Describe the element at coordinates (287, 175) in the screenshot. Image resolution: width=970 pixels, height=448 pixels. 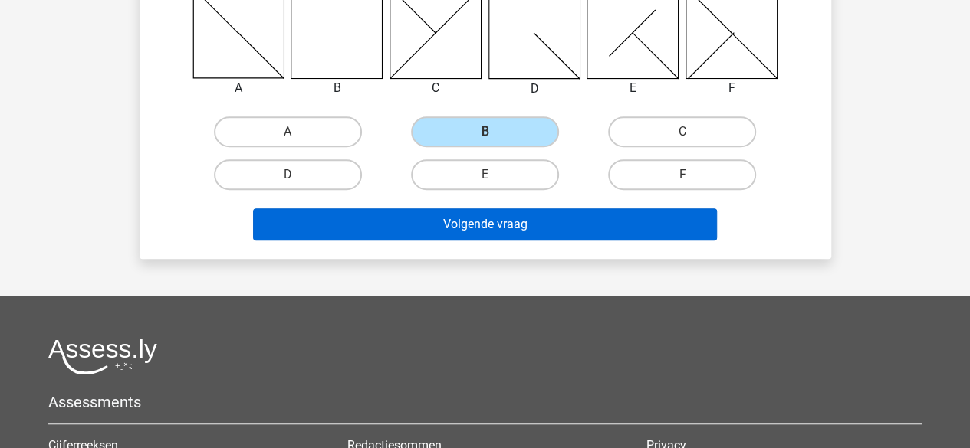
I see `label: D` at that location.